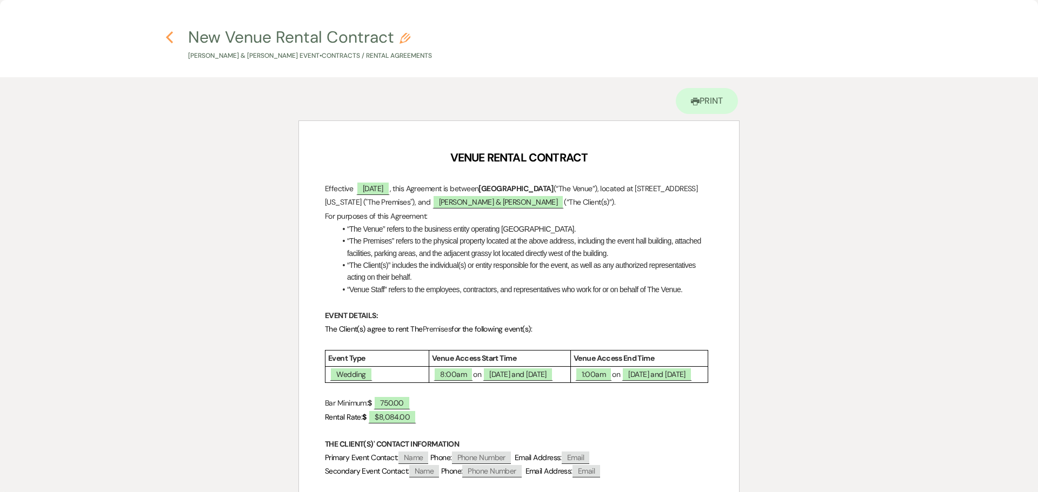 This screenshot has height=492, width=1038. Describe the element at coordinates (519, 216) in the screenshot. I see `p: For purposes of this Agreement:` at that location.